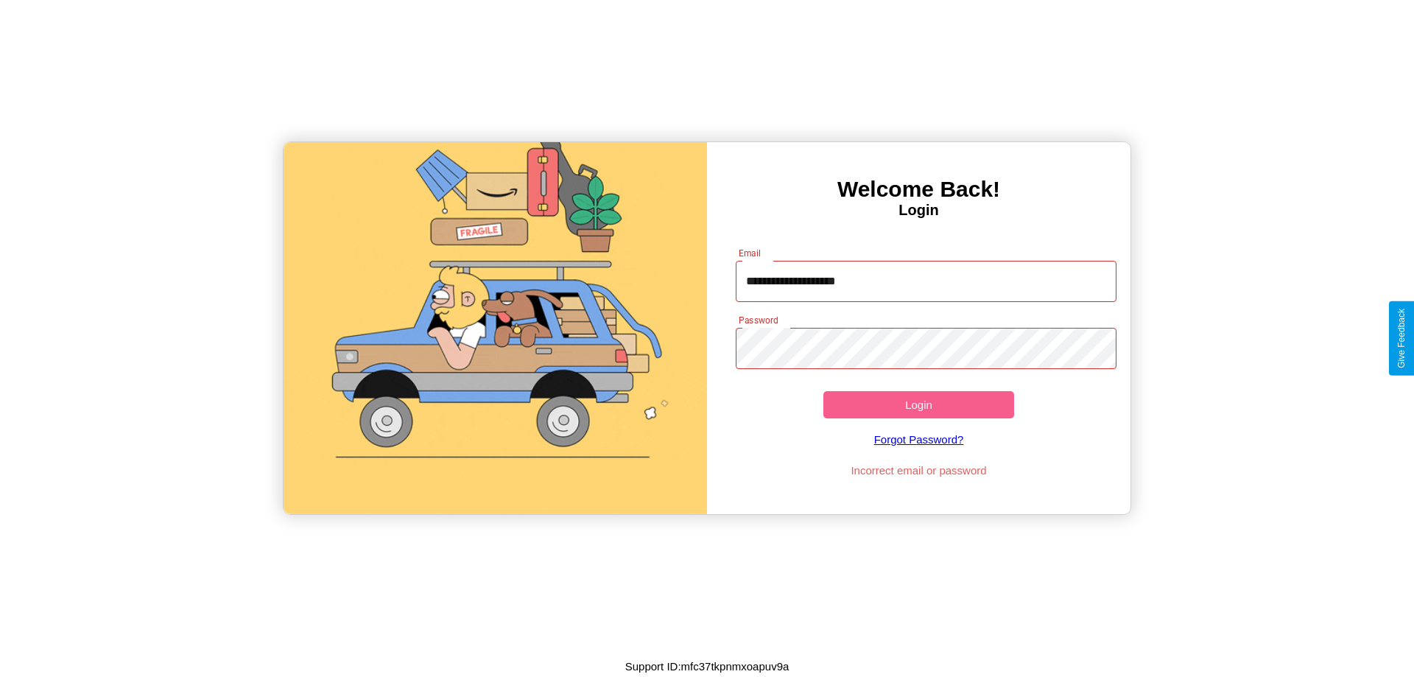 This screenshot has width=1414, height=677. I want to click on label: Email, so click(750, 253).